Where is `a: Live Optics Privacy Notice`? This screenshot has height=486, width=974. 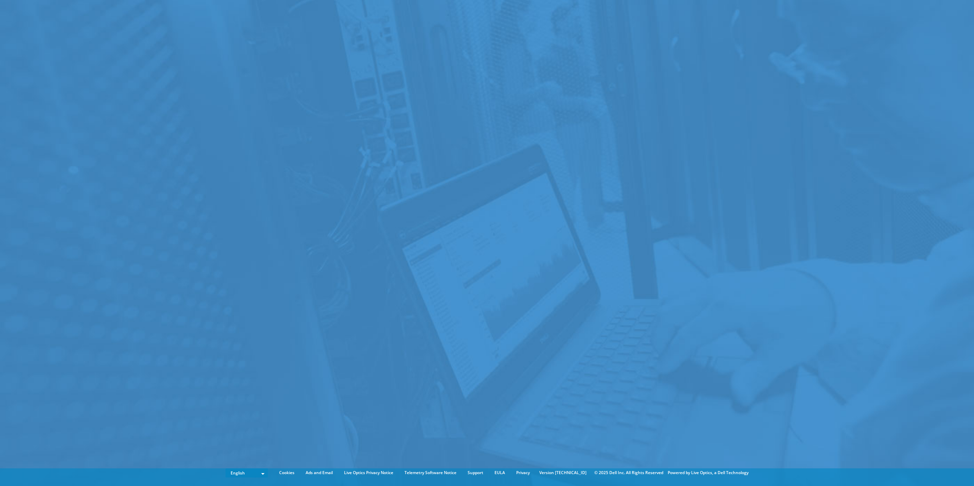
a: Live Optics Privacy Notice is located at coordinates (369, 473).